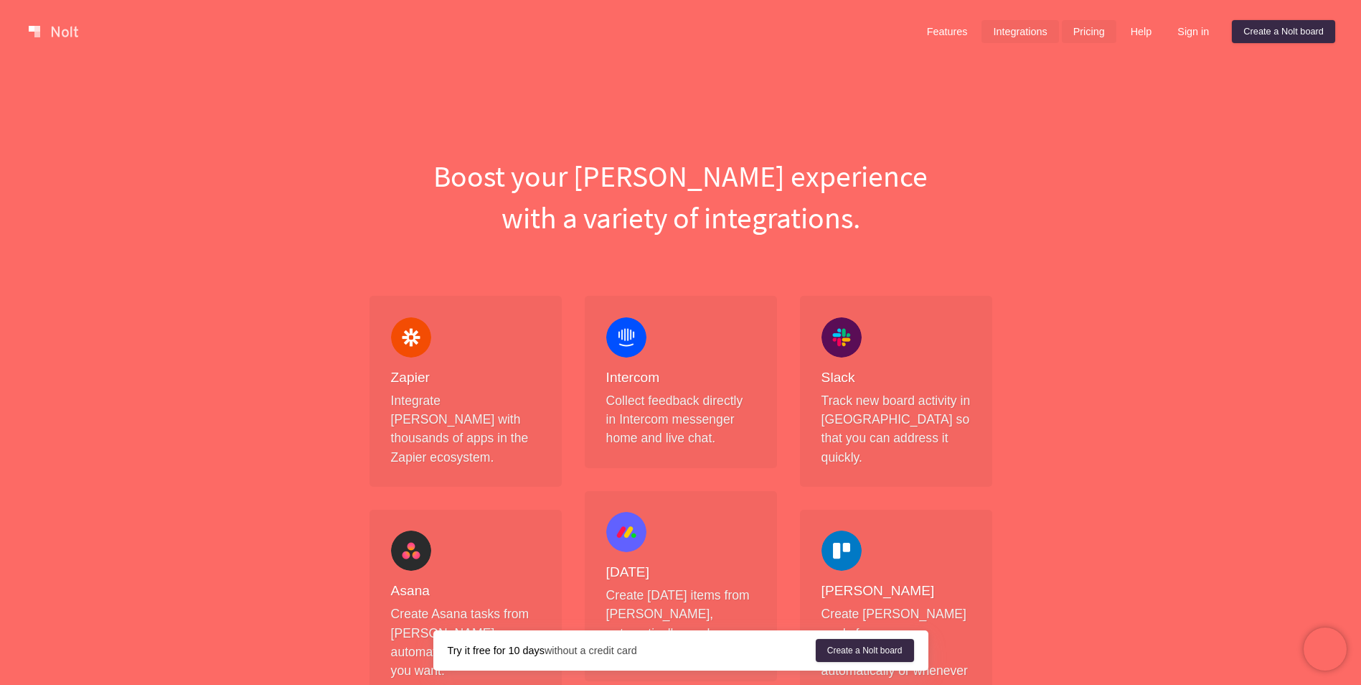 The image size is (1361, 685). I want to click on strong: Try it free for 10 days, so click(496, 650).